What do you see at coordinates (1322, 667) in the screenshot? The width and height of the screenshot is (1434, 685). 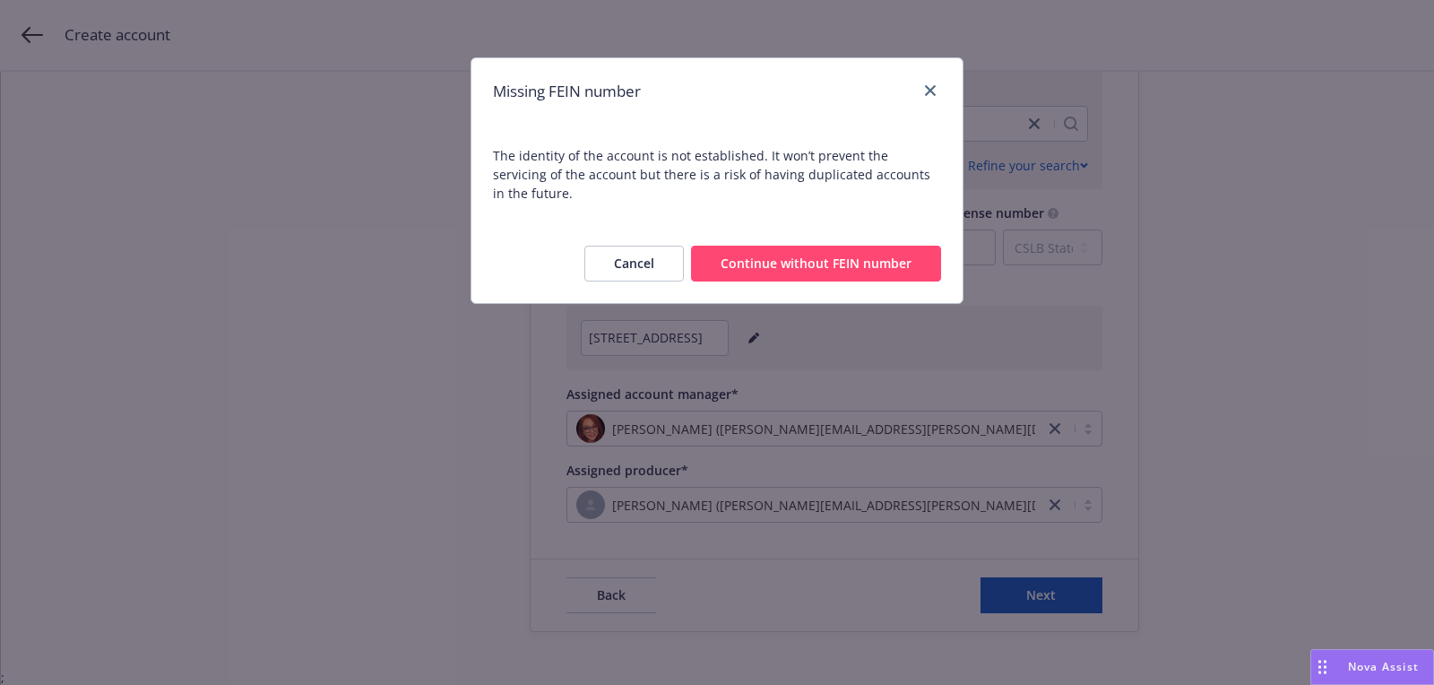 I see `div: Drag to move` at bounding box center [1322, 667].